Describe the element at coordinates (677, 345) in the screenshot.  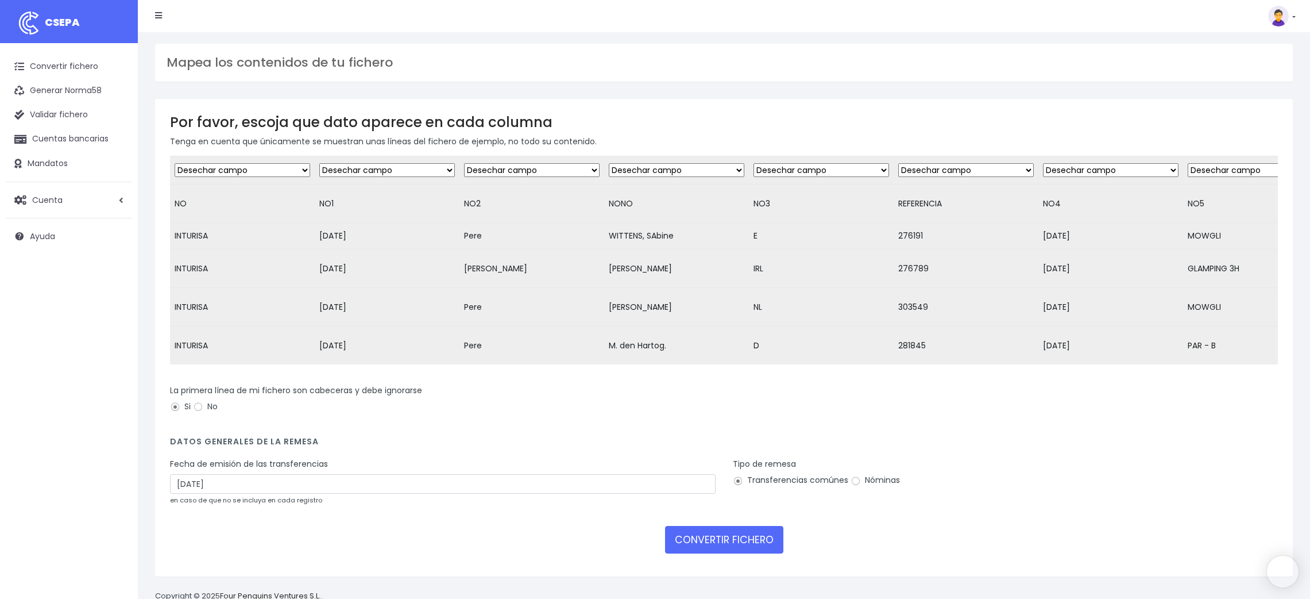
I see `td: M. den Hartog.` at that location.